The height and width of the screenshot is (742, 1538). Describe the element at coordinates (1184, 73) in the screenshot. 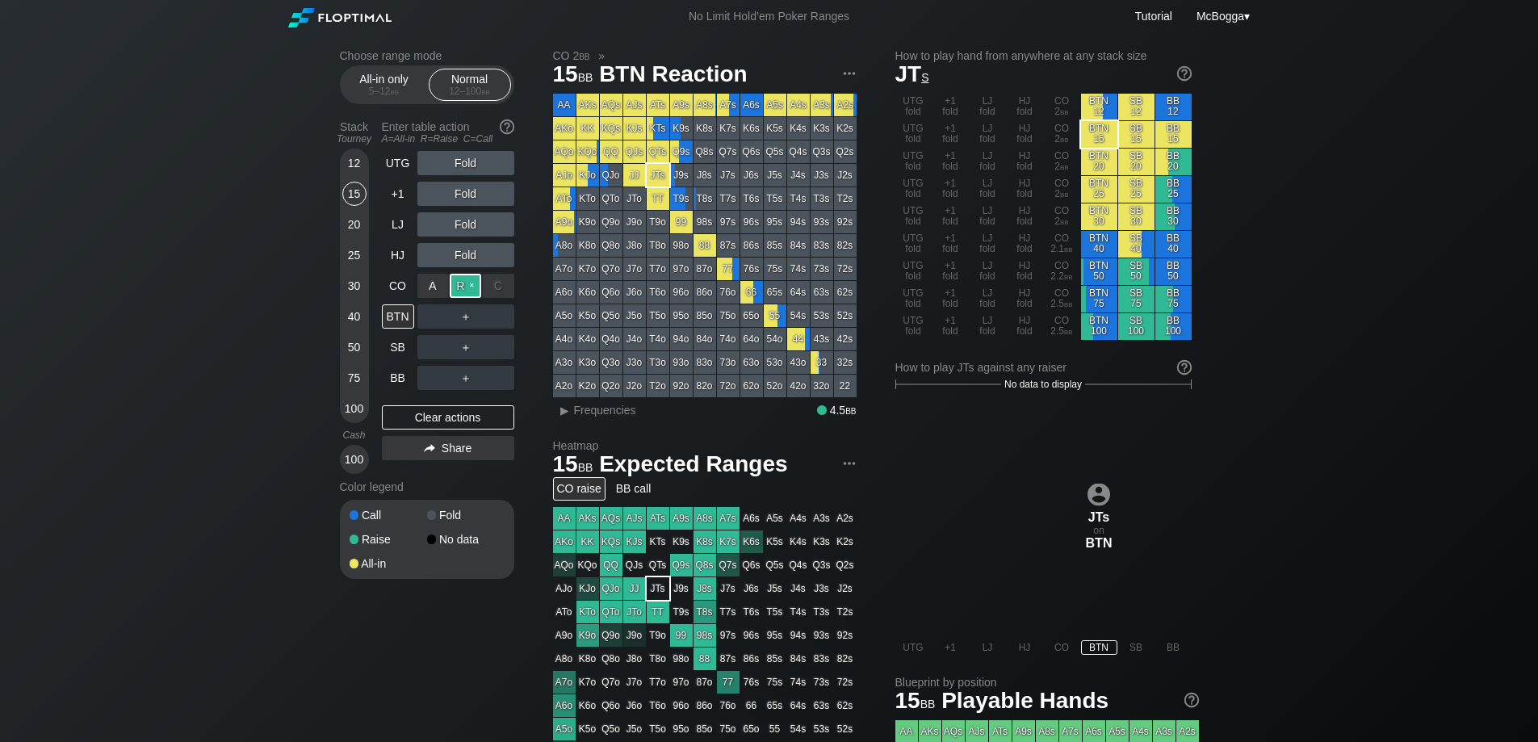

I see `img: help.32db89a4.svg` at that location.